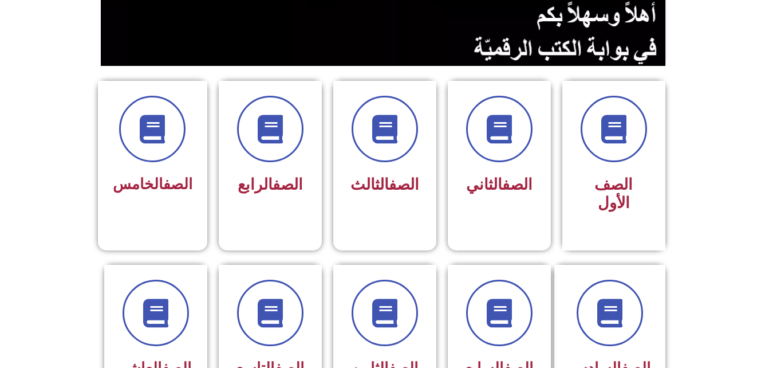  I want to click on span: الثاني, so click(499, 184).